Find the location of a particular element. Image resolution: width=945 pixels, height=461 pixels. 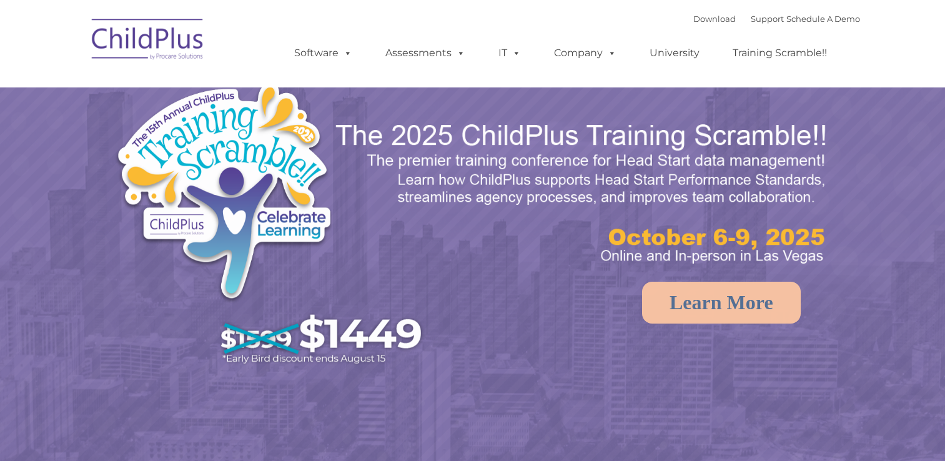

a: Schedule A Demo is located at coordinates (823, 19).